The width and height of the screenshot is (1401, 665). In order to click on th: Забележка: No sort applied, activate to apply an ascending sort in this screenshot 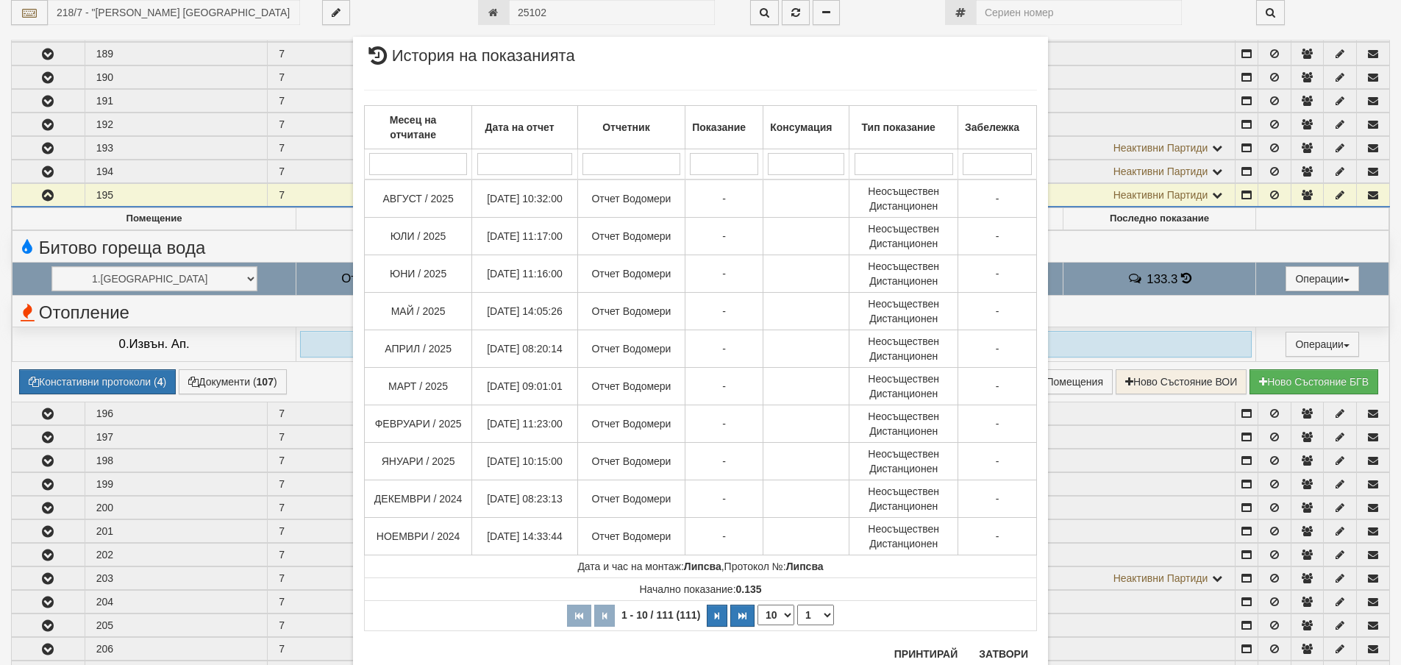, I will do `click(996, 127)`.